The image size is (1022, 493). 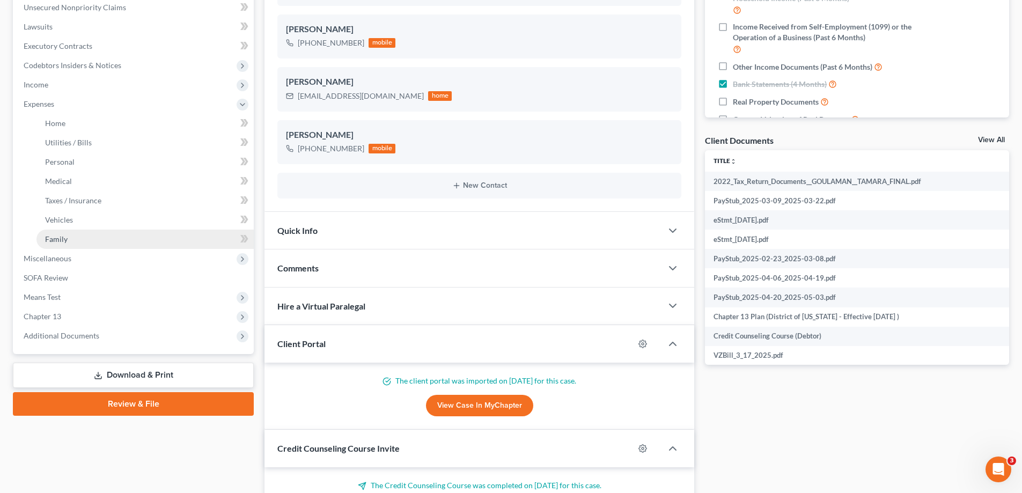 What do you see at coordinates (854, 356) in the screenshot?
I see `td: VZBill_3_17_2025.pdf` at bounding box center [854, 356].